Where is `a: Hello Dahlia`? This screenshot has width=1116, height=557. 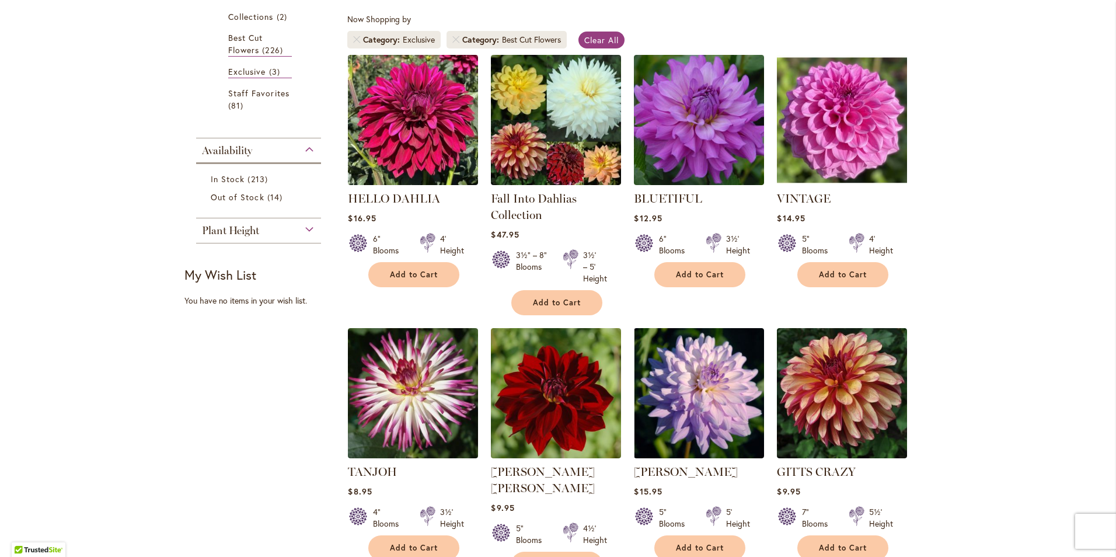
a: Hello Dahlia is located at coordinates (413, 181).